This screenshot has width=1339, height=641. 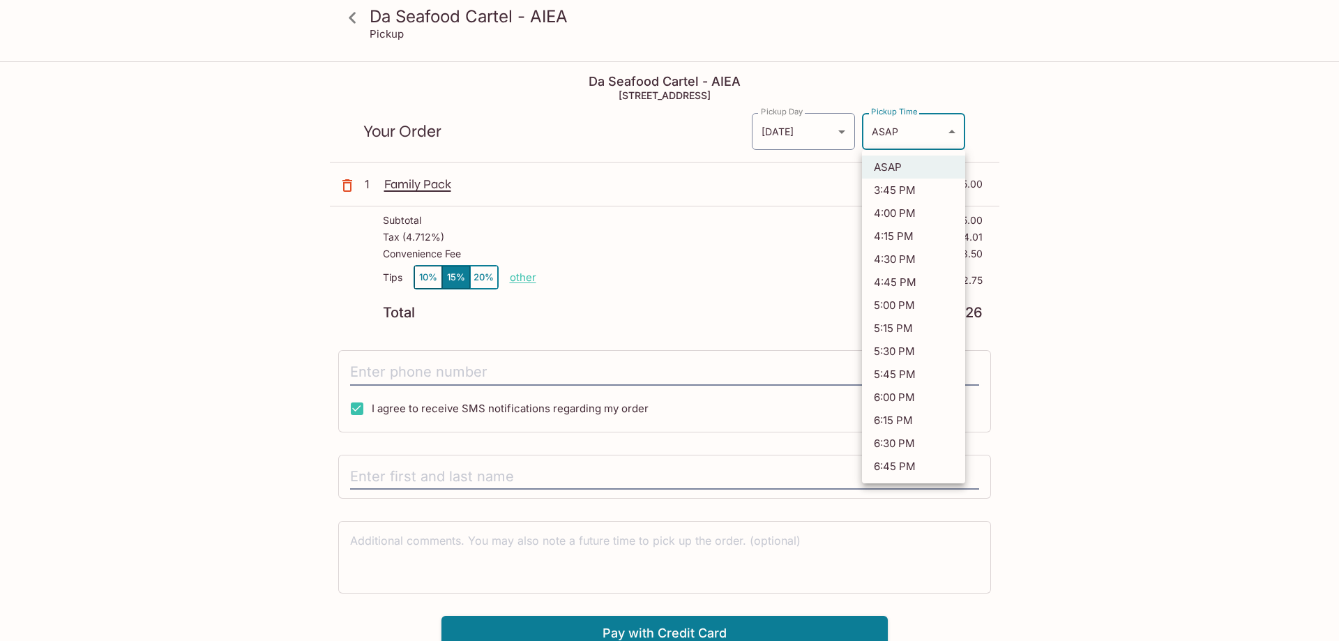 I want to click on li: 5:15 PM, so click(x=914, y=328).